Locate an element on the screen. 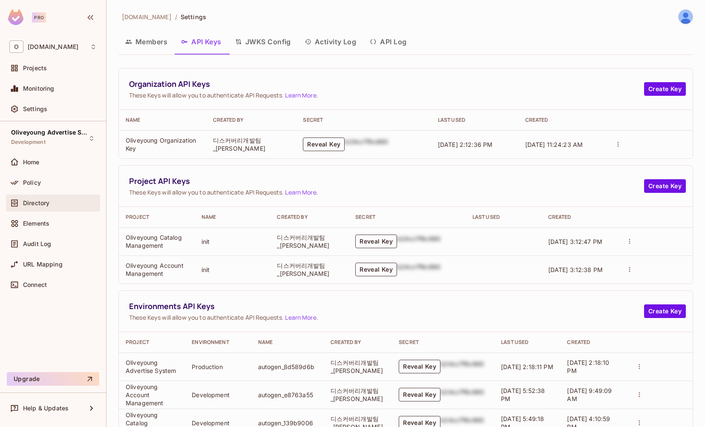  span: Audit Log is located at coordinates (37, 244).